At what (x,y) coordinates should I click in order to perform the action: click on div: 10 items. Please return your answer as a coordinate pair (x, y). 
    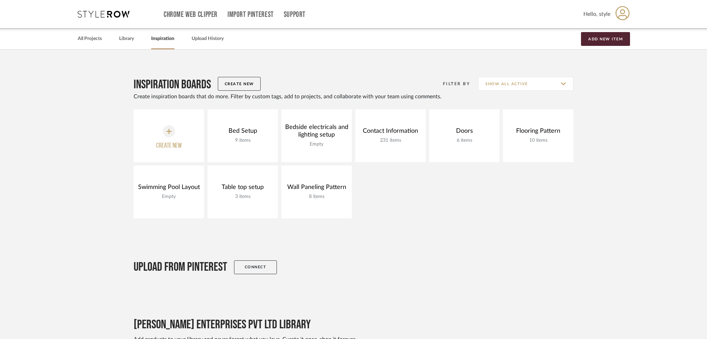
    Looking at the image, I should click on (538, 140).